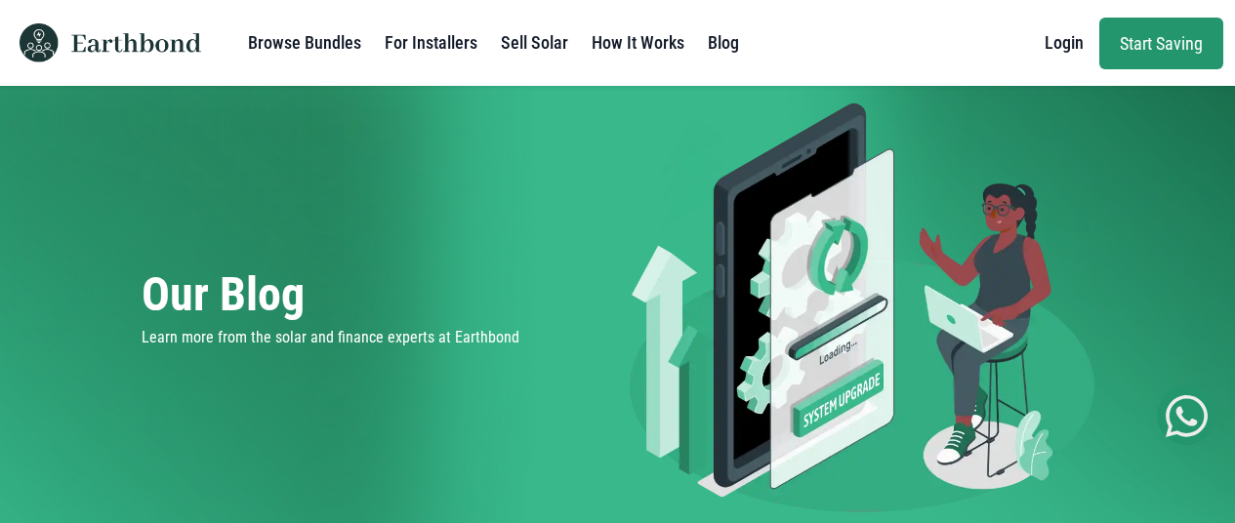 This screenshot has height=523, width=1235. I want to click on img: Earthbond icon logo, so click(39, 43).